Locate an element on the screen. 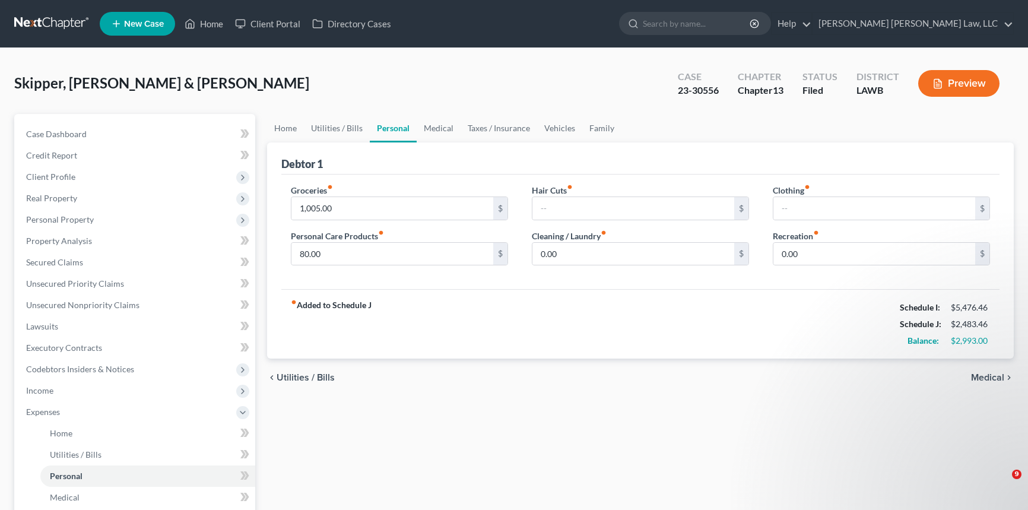  strong: Schedule I: is located at coordinates (920, 307).